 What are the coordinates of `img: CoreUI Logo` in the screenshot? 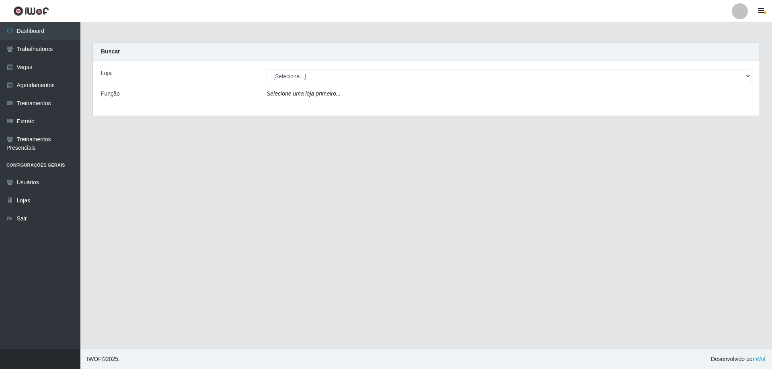 It's located at (31, 11).